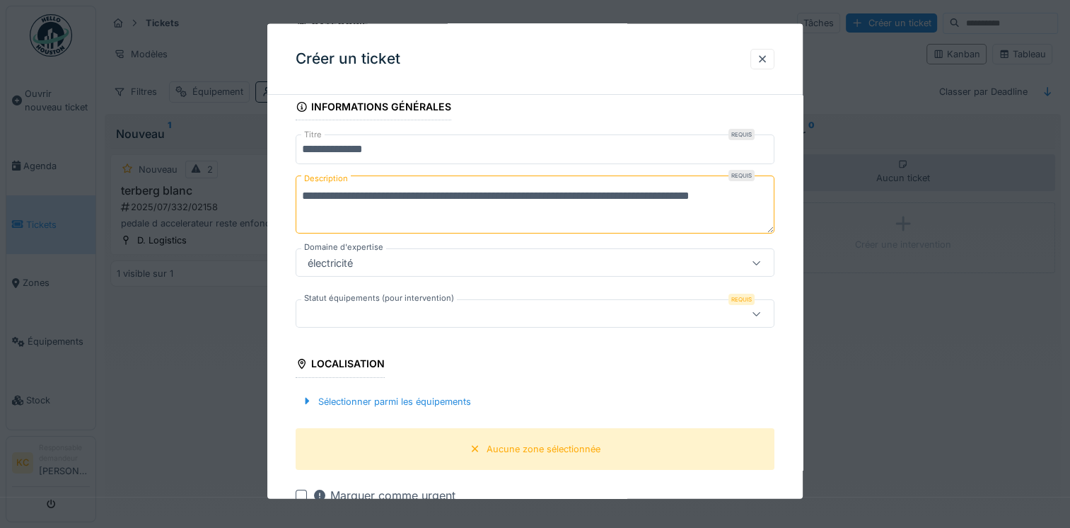  I want to click on h3: Créer un ticket, so click(348, 59).